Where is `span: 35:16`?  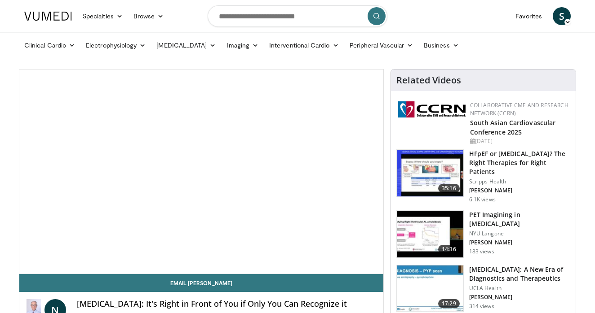
span: 35:16 is located at coordinates (449, 189).